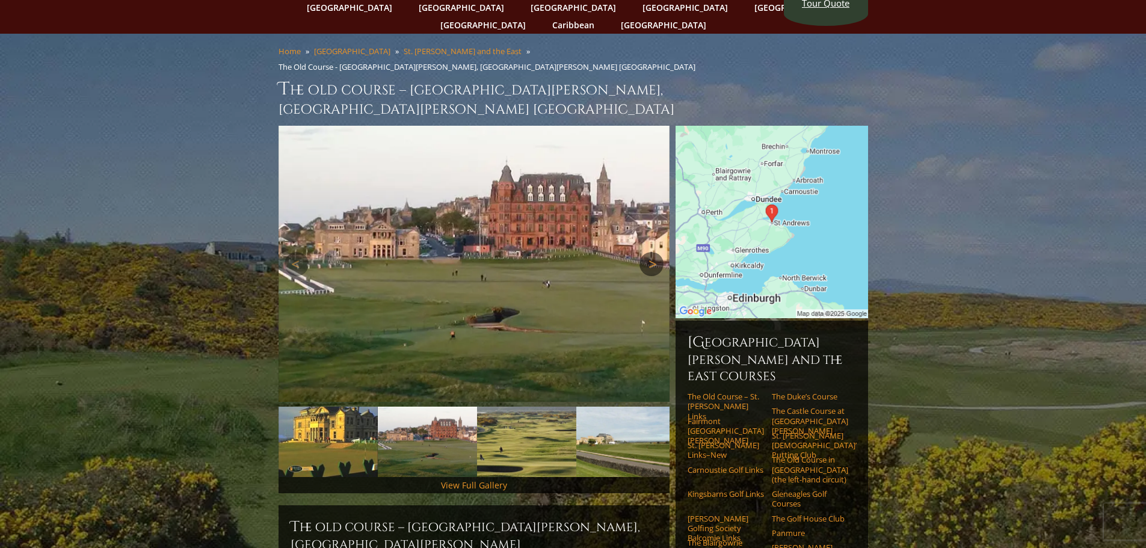 The image size is (1146, 548). Describe the element at coordinates (474, 485) in the screenshot. I see `a: View Full Gallery` at that location.